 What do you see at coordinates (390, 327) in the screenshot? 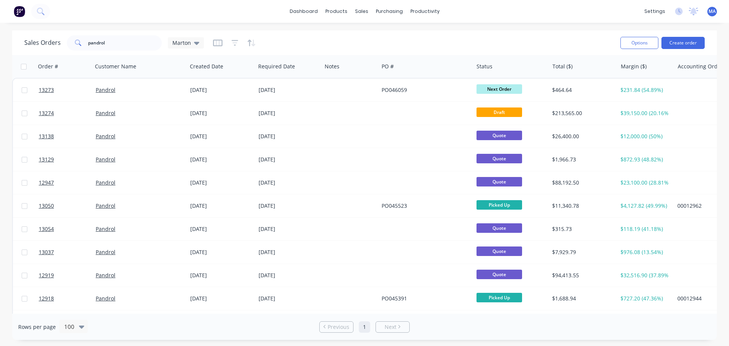
I see `span: Next` at bounding box center [390, 327].